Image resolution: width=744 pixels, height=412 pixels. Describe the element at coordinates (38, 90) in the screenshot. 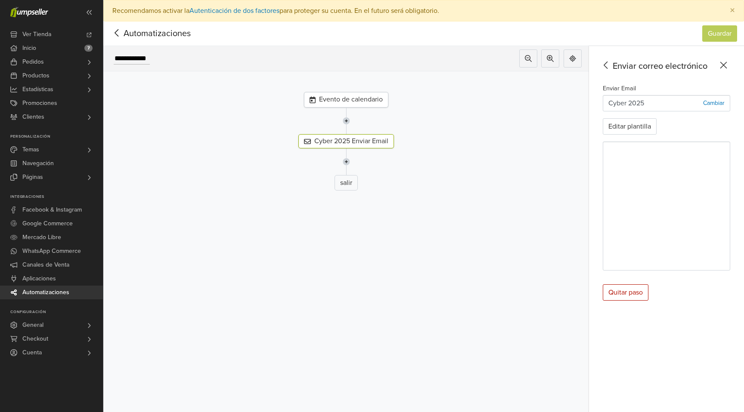

I see `span: Estadísticas` at that location.